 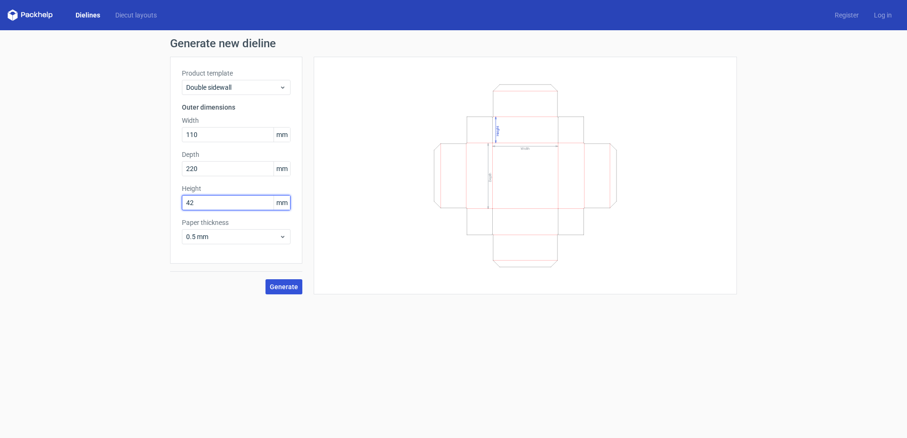 I want to click on a: Diecut layouts, so click(x=136, y=15).